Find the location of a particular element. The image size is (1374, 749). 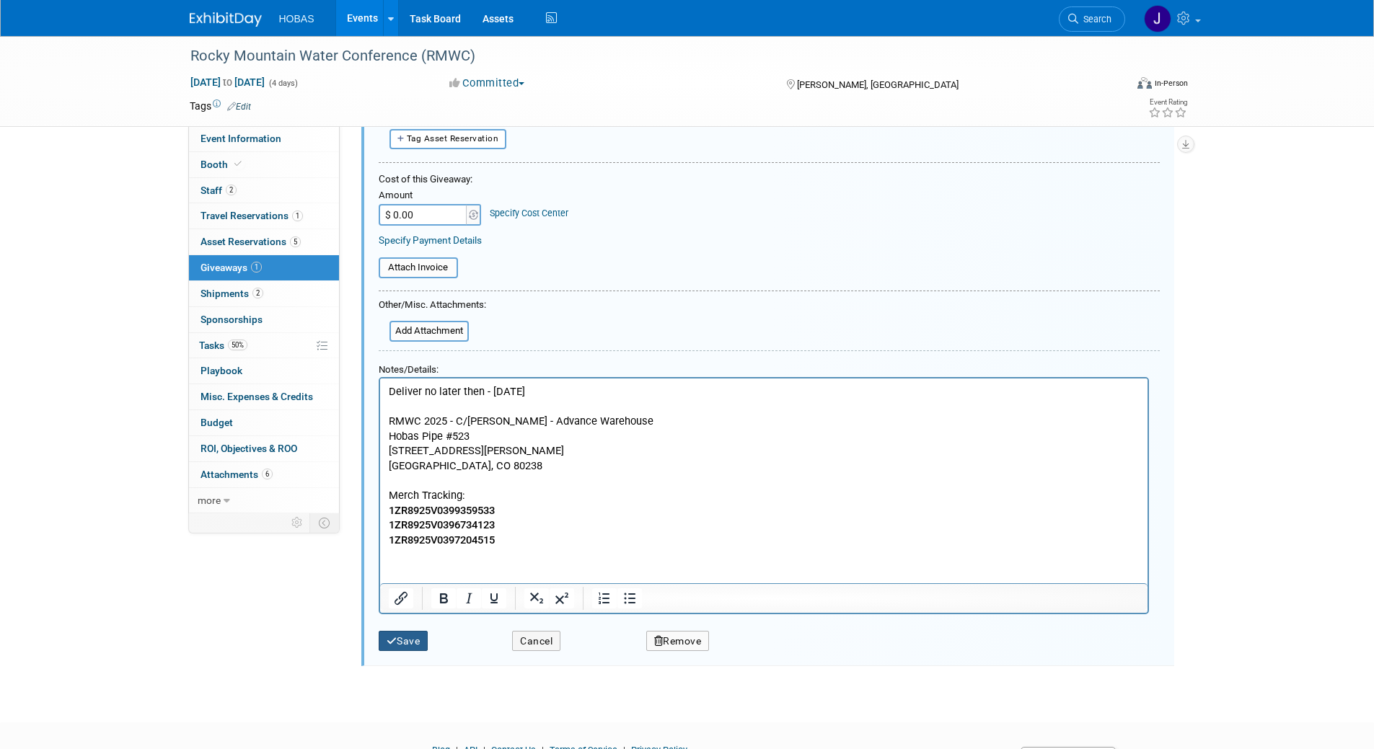

span: Playbook is located at coordinates (221, 371).